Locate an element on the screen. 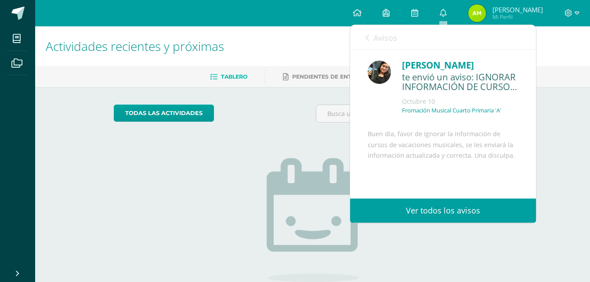  input: Busca una actividad próxima aquí... is located at coordinates (413, 113).